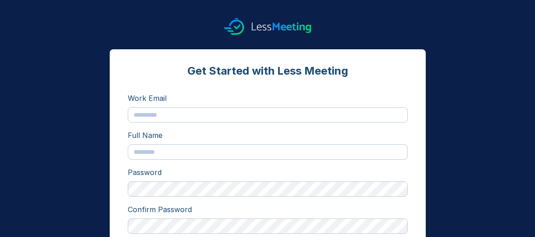 The width and height of the screenshot is (535, 237). I want to click on div: Get Started with Less Meeting, so click(268, 71).